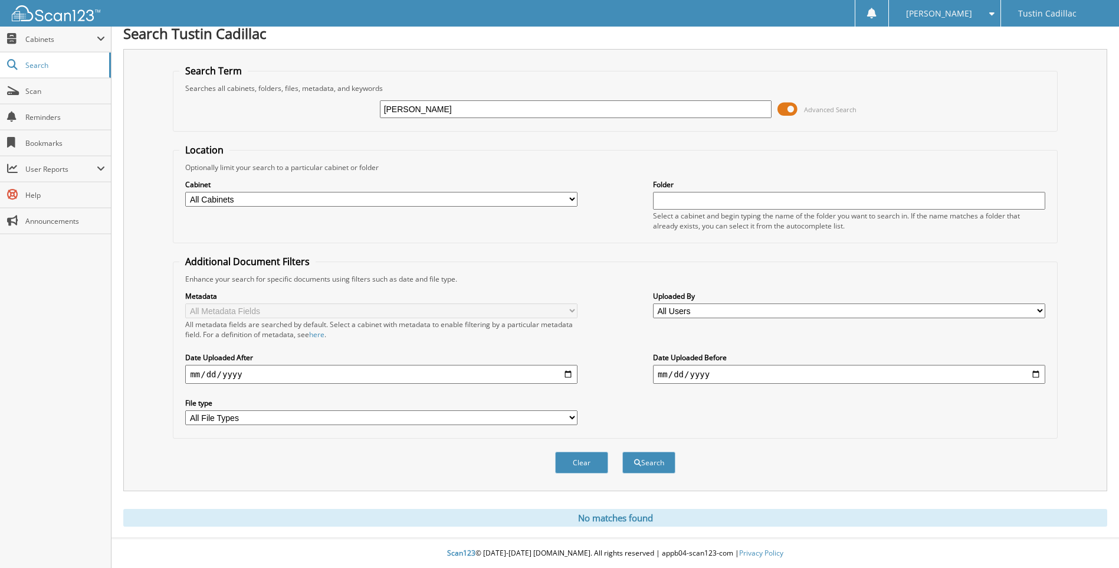 This screenshot has height=568, width=1119. I want to click on legend: Location, so click(204, 150).